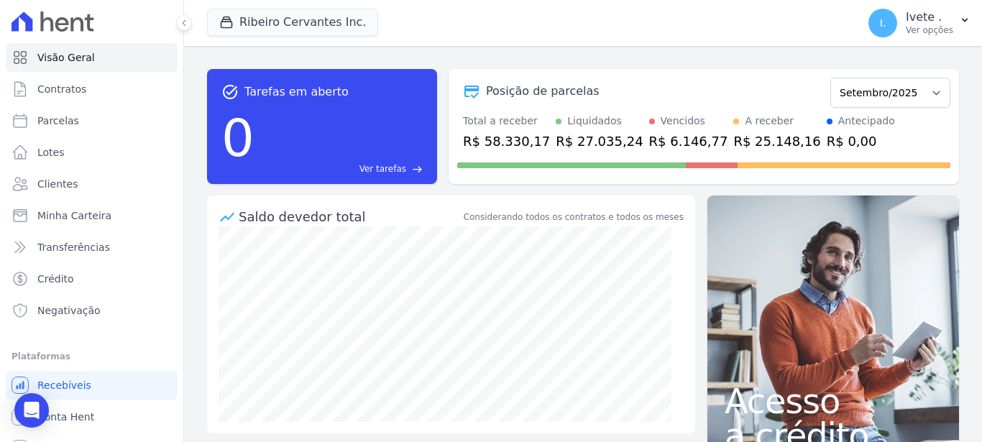 The image size is (982, 442). Describe the element at coordinates (66, 57) in the screenshot. I see `span: Visão Geral` at that location.